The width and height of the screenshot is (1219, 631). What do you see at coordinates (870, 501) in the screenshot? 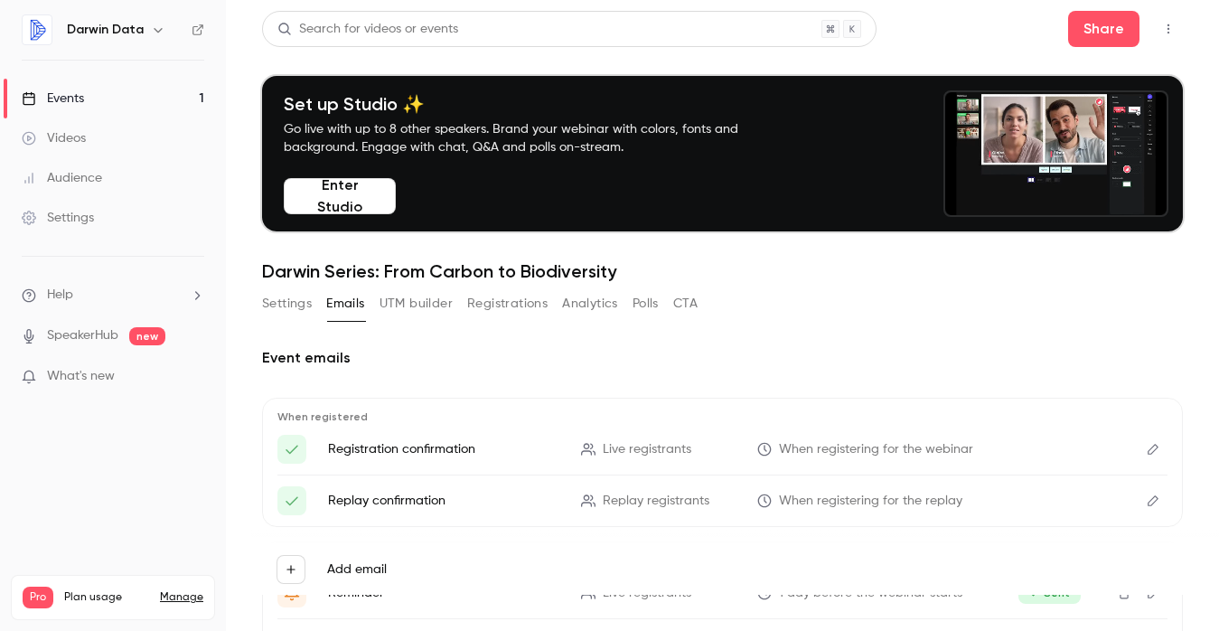
I see `span: When registering for the replay` at bounding box center [870, 501].